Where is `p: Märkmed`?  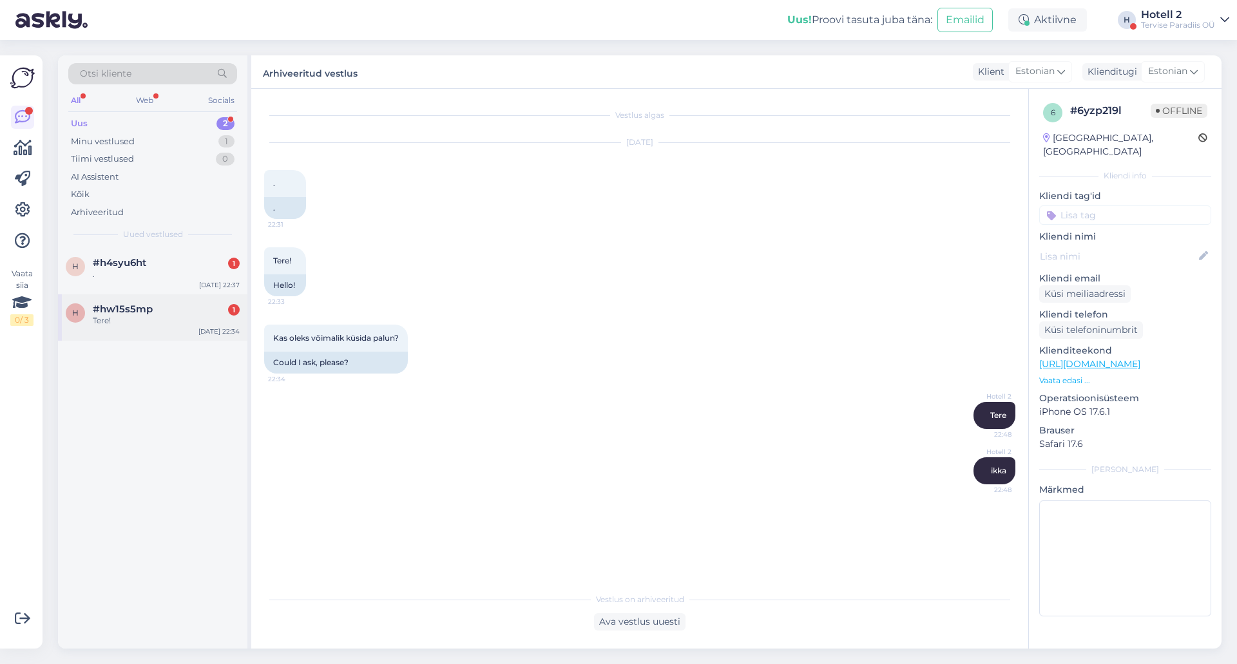 p: Märkmed is located at coordinates (1125, 490).